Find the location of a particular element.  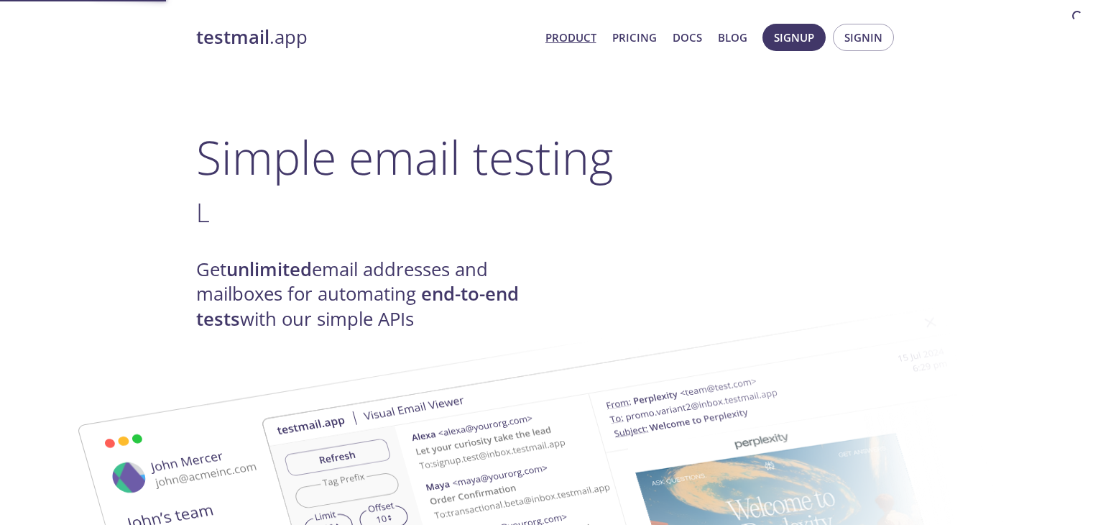

a: Pricing is located at coordinates (635, 37).